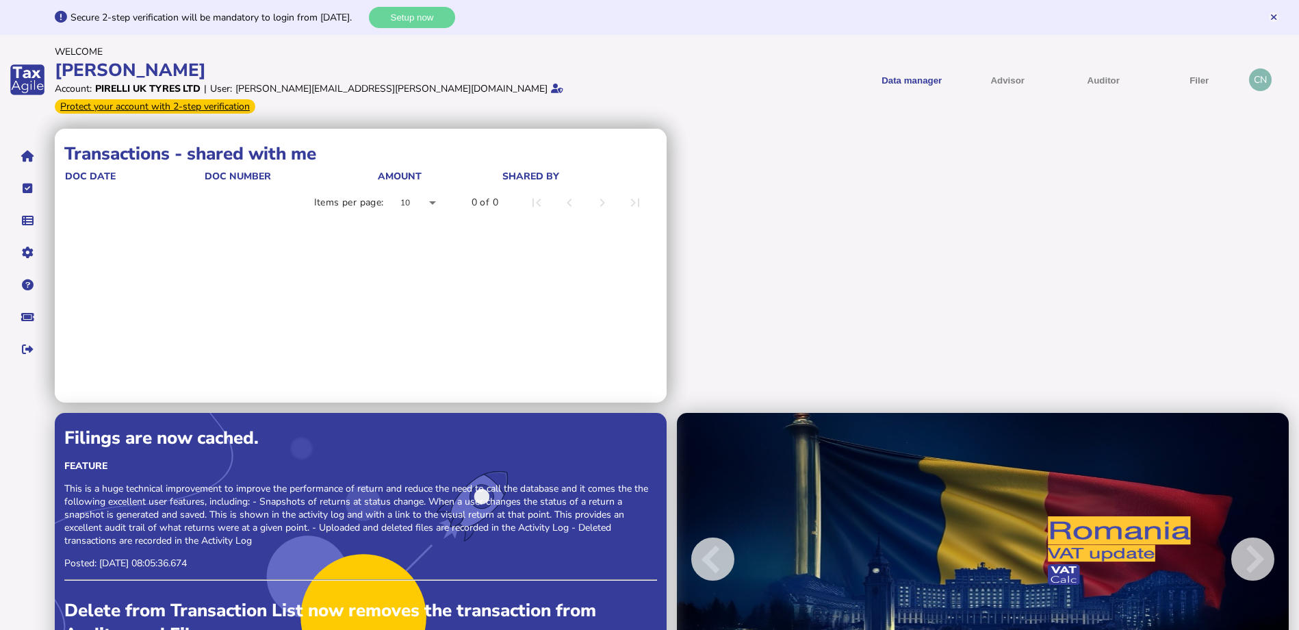 The width and height of the screenshot is (1299, 630). I want to click on menu: navigate products, so click(947, 79).